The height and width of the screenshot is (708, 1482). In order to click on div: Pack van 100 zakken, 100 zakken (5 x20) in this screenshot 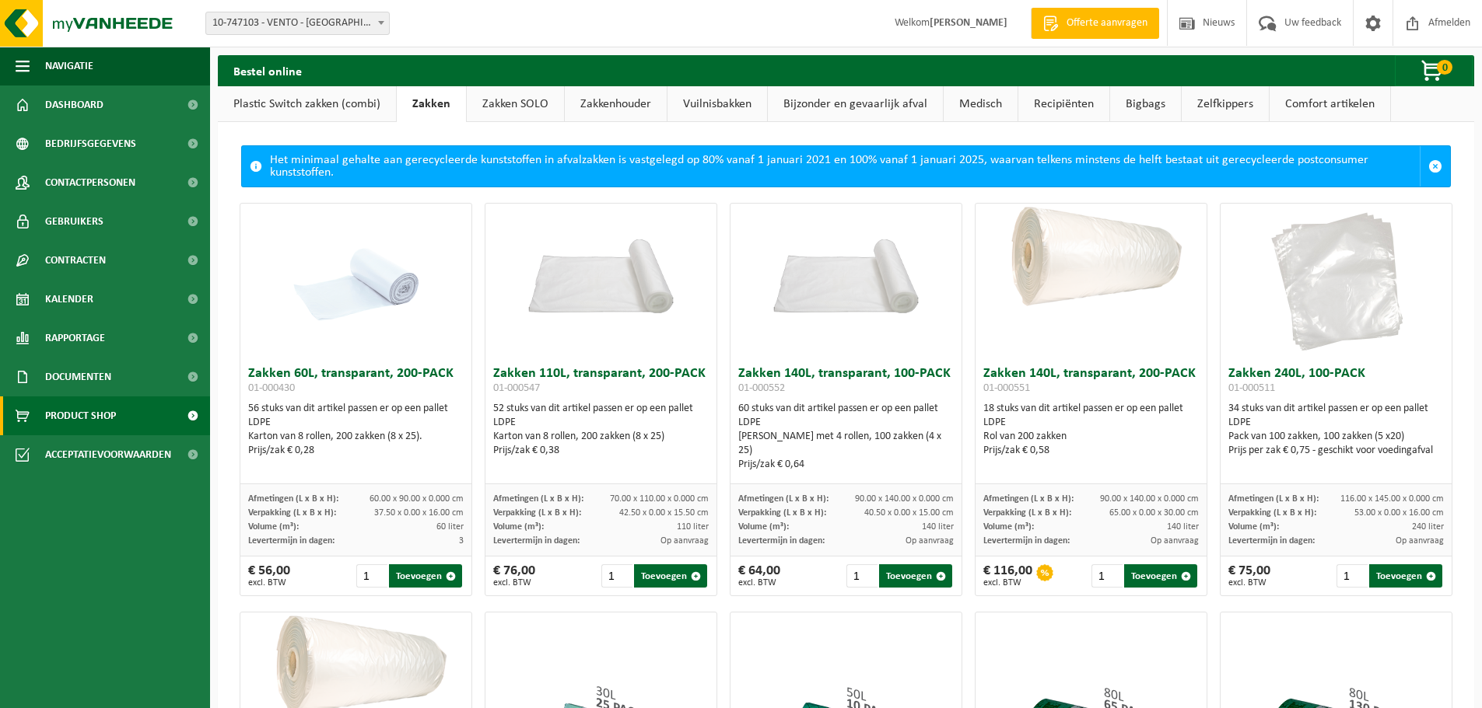, I will do `click(1335, 437)`.